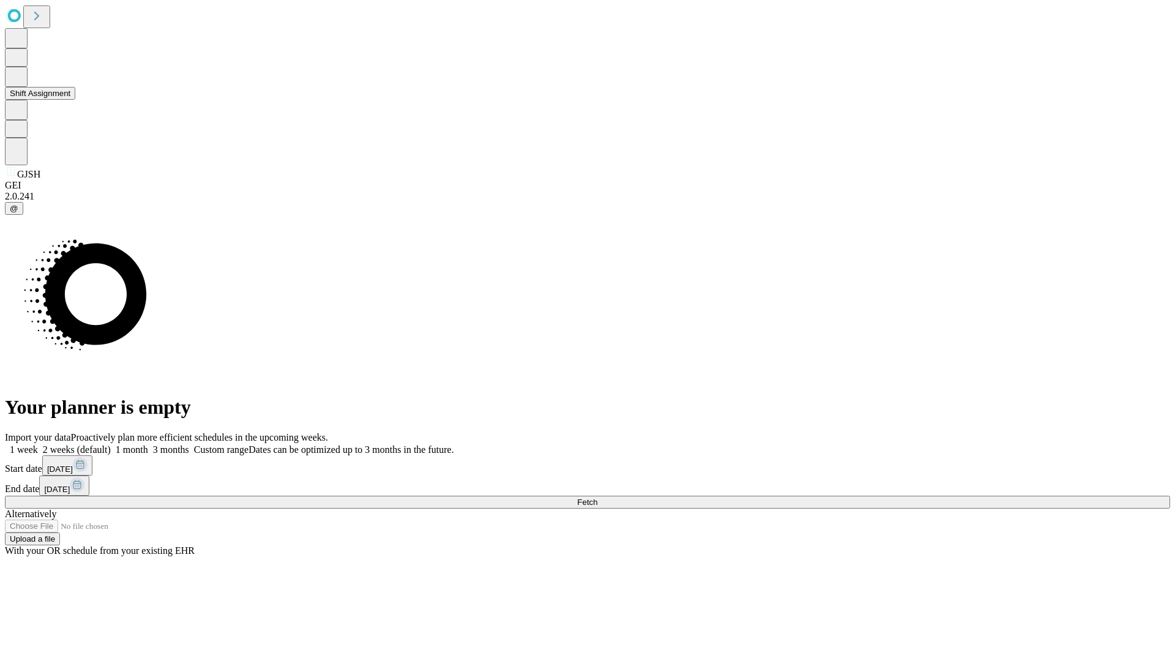  Describe the element at coordinates (587, 196) in the screenshot. I see `div: 2.0.241` at that location.